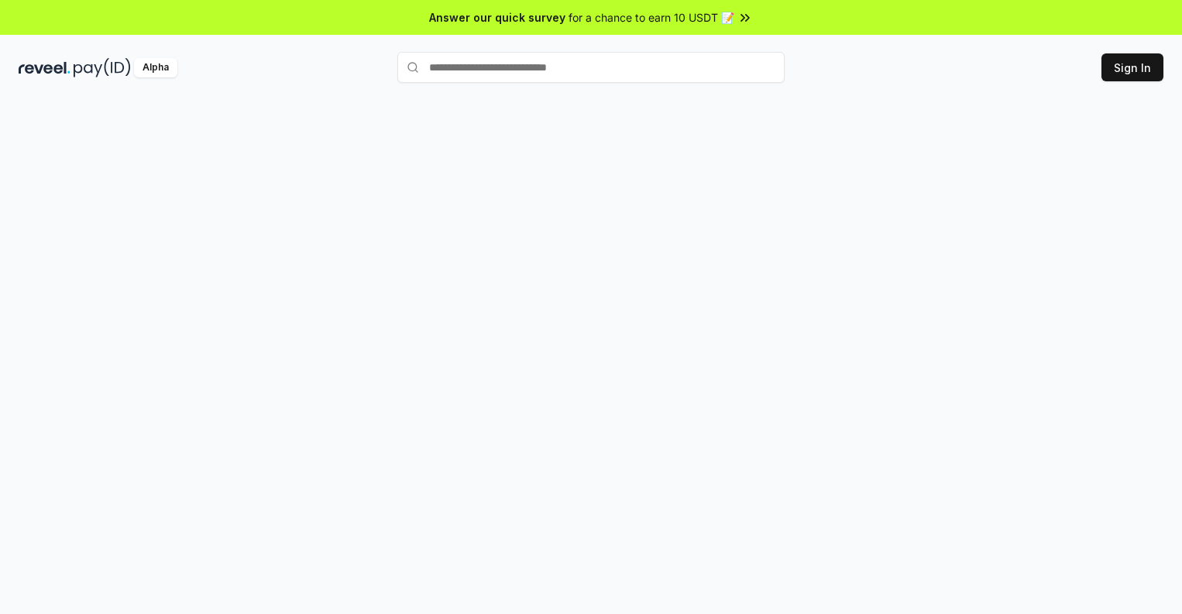  Describe the element at coordinates (497, 17) in the screenshot. I see `span: Answer our quick survey` at that location.